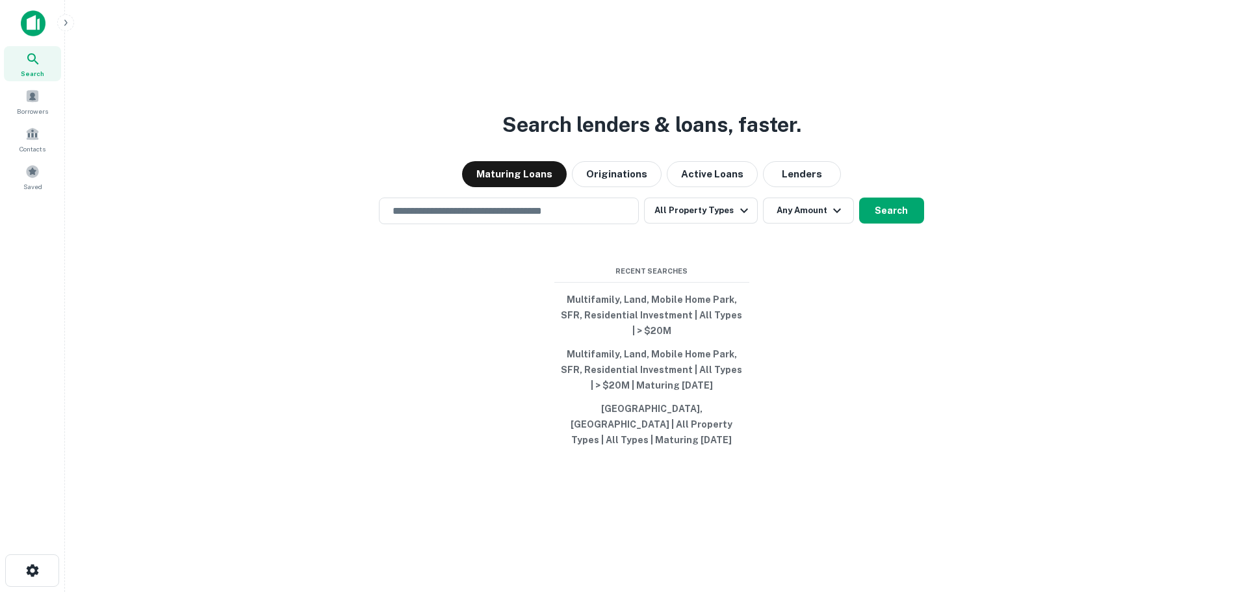 The height and width of the screenshot is (592, 1238). Describe the element at coordinates (32, 101) in the screenshot. I see `a: Borrowers` at that location.